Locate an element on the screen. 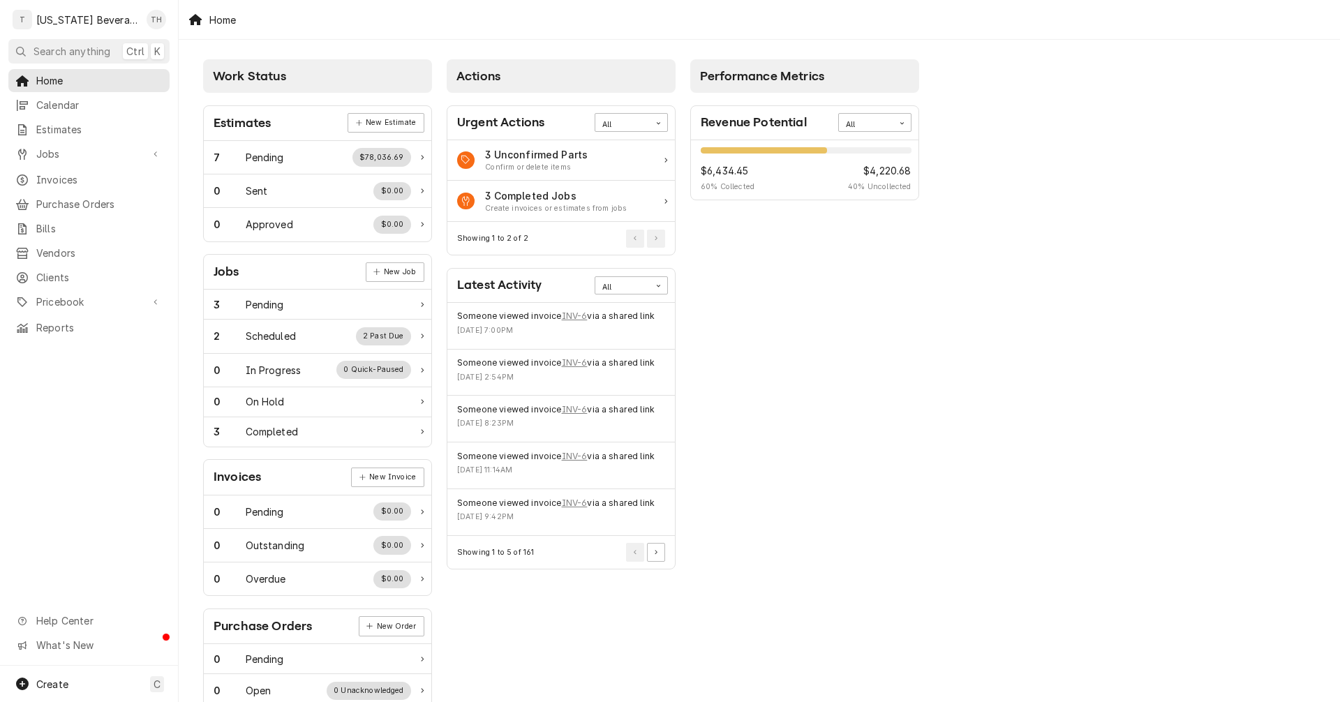  div: Event String is located at coordinates (556, 363).